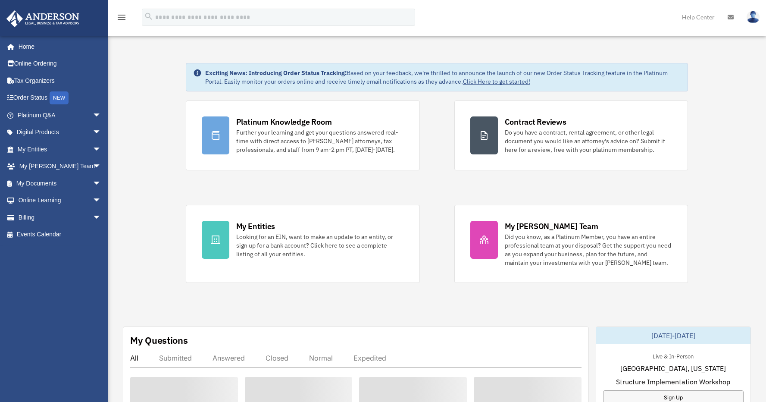 The height and width of the screenshot is (402, 766). What do you see at coordinates (60, 81) in the screenshot?
I see `a: Tax Organizers` at bounding box center [60, 81].